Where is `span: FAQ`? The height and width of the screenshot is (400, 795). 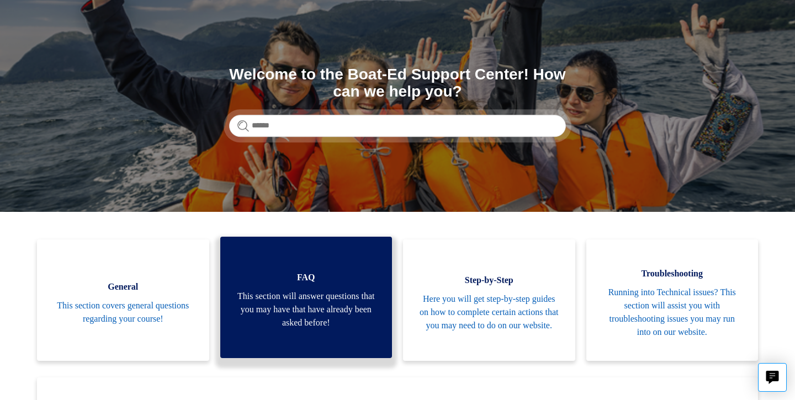 span: FAQ is located at coordinates (306, 278).